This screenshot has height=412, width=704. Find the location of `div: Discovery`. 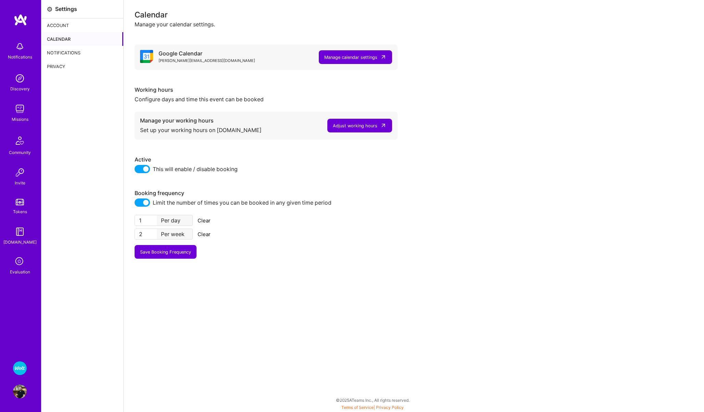

div: Discovery is located at coordinates (20, 89).